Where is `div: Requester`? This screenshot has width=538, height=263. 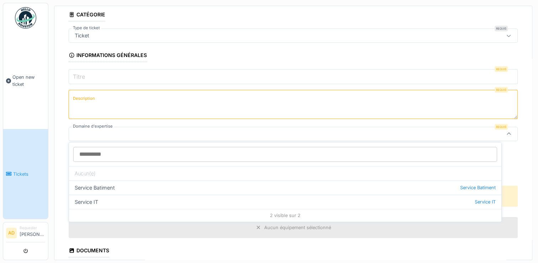
div: Requester is located at coordinates (32, 227).